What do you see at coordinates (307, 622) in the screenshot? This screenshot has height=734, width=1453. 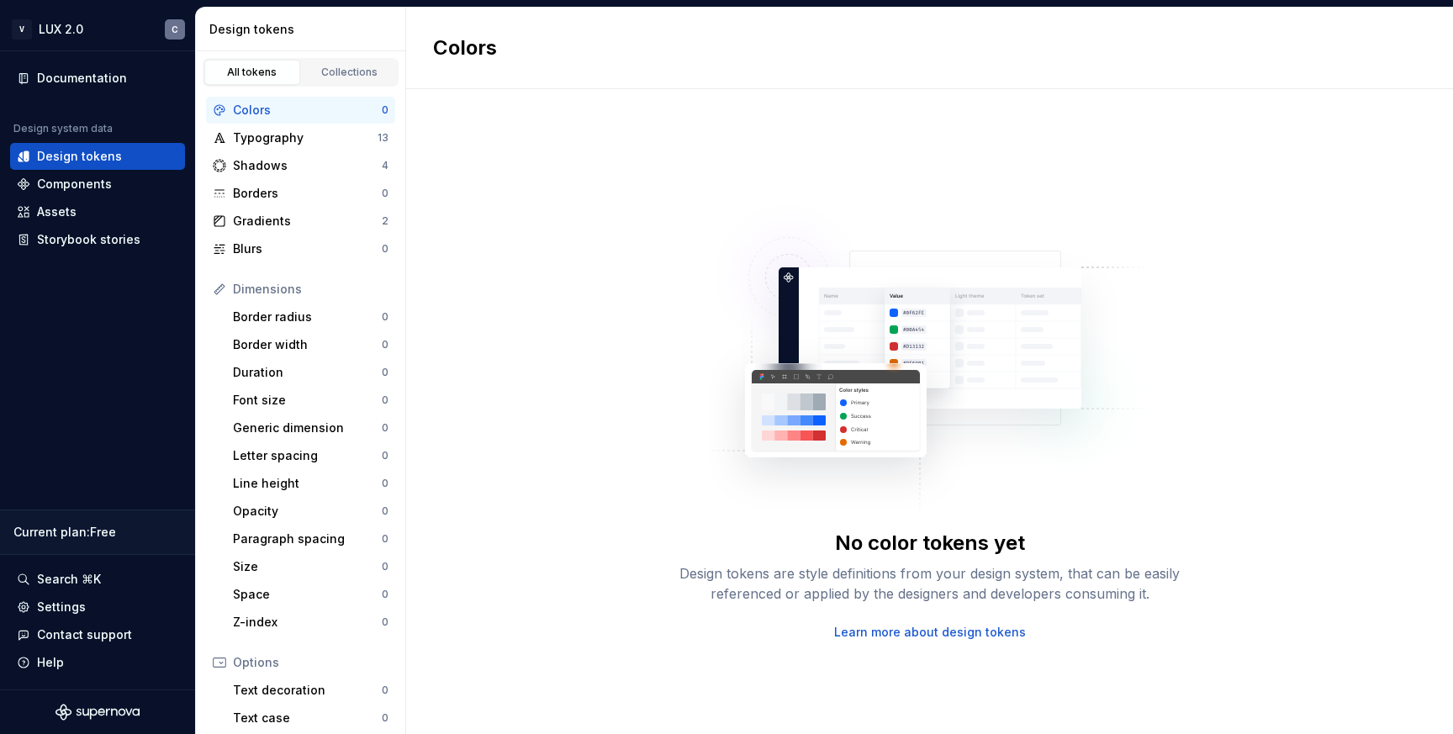 I see `div: Z-index` at bounding box center [307, 622].